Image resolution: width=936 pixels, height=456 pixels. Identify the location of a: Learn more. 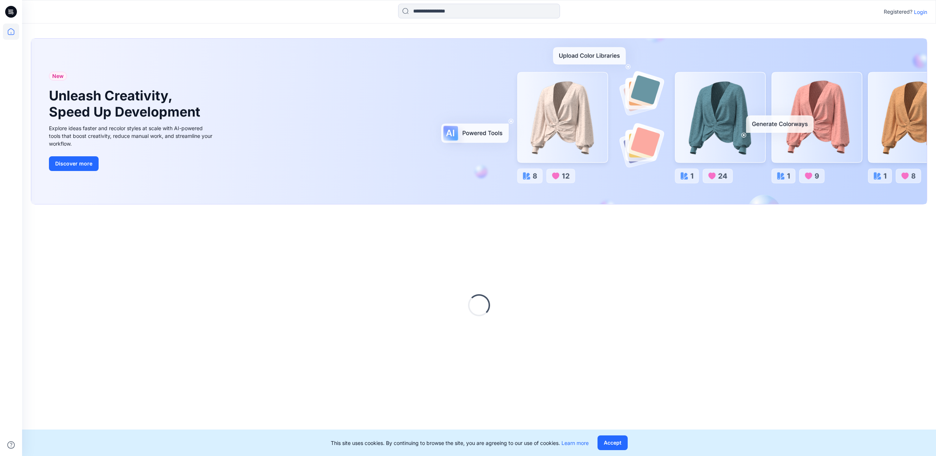
(575, 443).